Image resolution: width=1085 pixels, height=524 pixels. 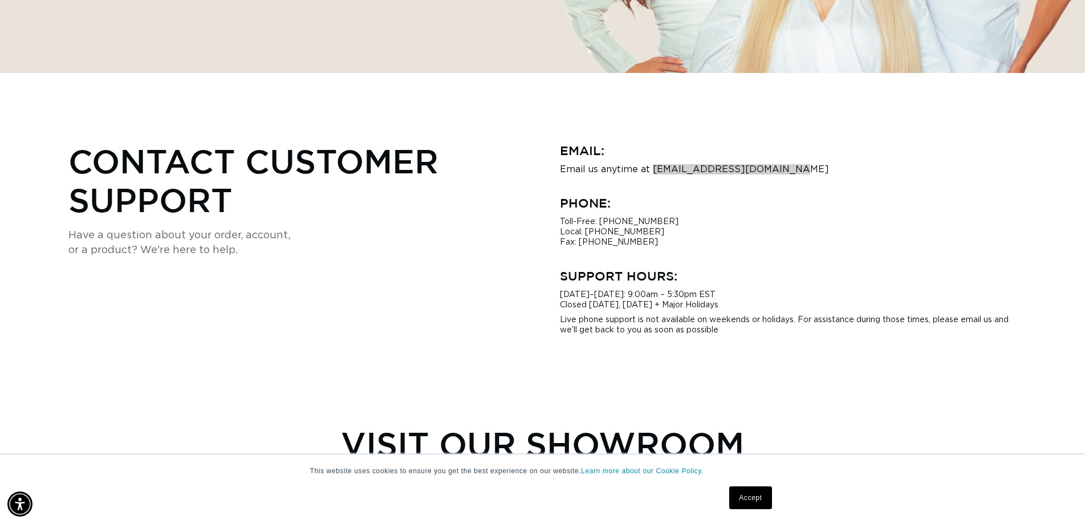 I want to click on div: 聊天小组件, so click(x=1056, y=497).